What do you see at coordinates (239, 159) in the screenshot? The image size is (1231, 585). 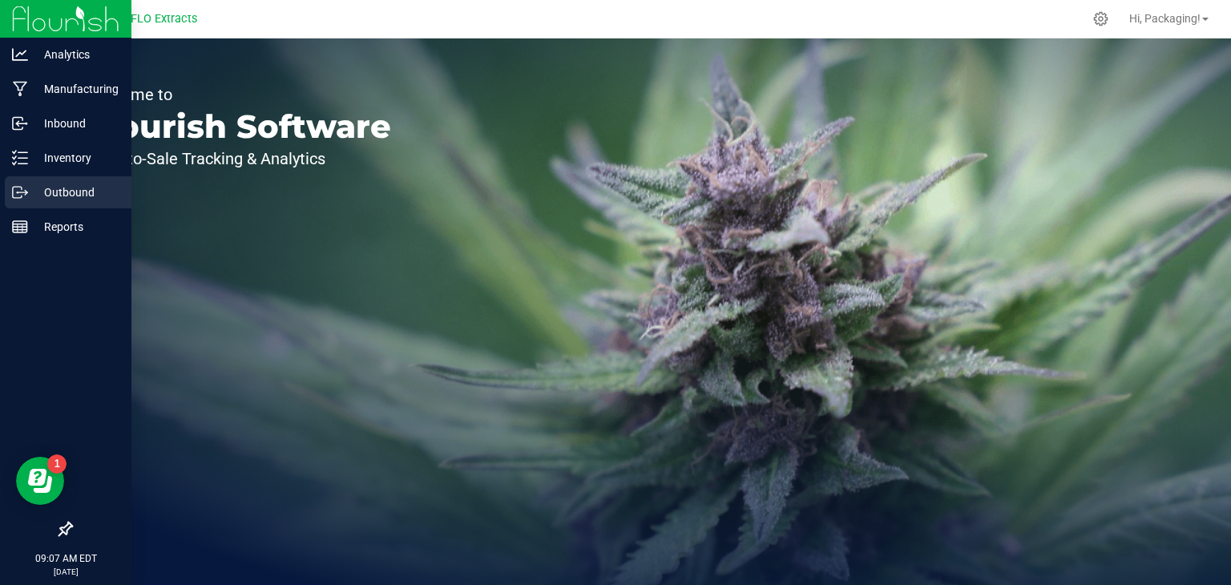 I see `p: Seed-to-Sale Tracking & Analytics` at bounding box center [239, 159].